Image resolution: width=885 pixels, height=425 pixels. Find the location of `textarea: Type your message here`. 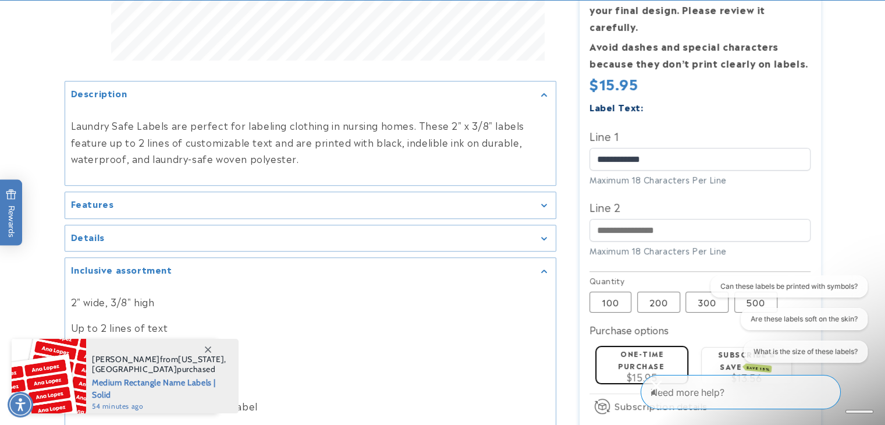

textarea: Type your message here is located at coordinates (90, 22).